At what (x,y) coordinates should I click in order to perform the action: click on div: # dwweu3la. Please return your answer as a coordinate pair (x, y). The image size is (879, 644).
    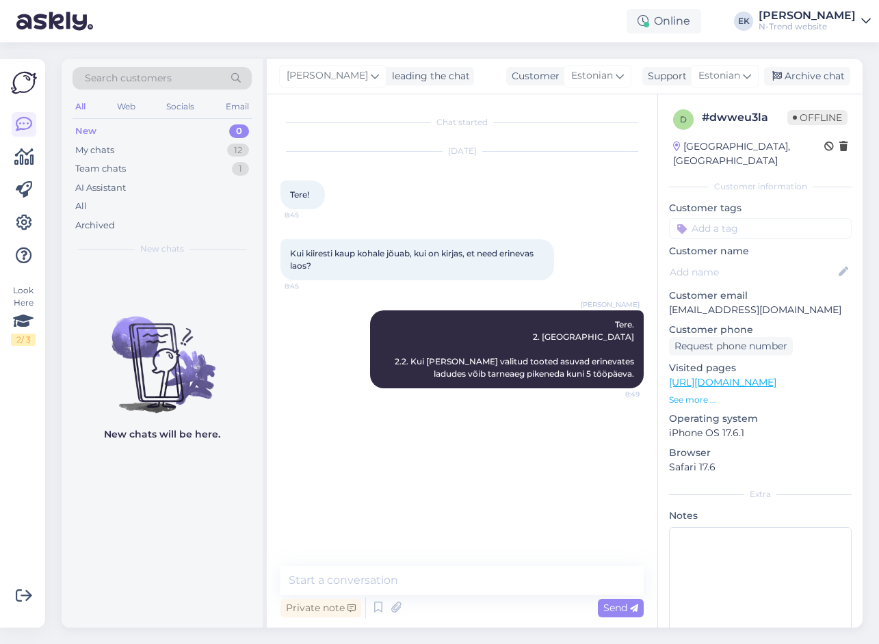
    Looking at the image, I should click on (744, 118).